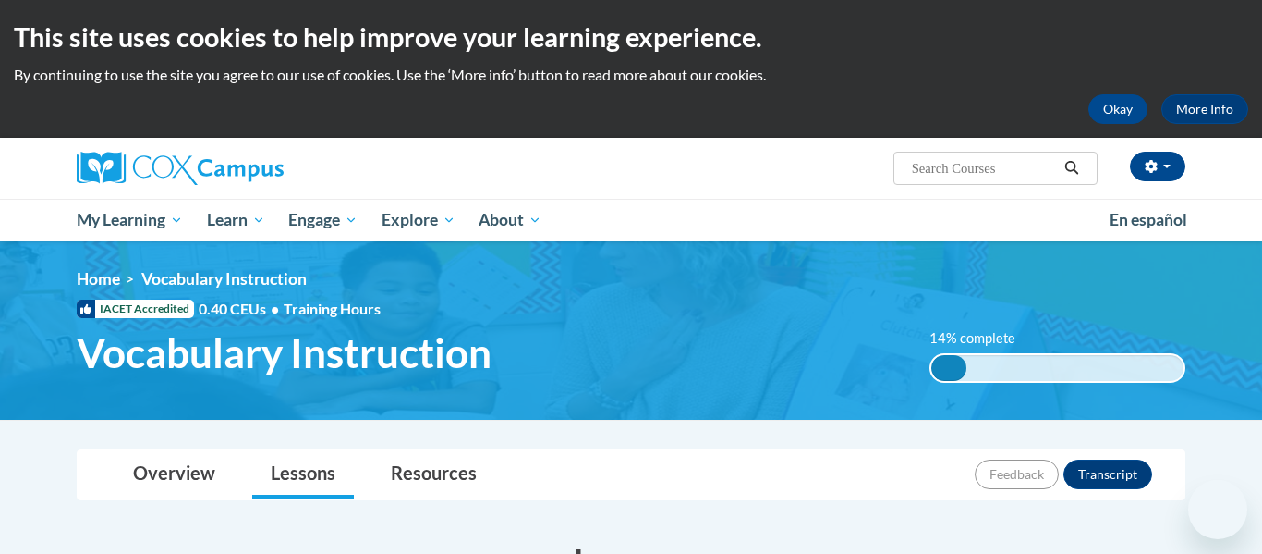 The width and height of the screenshot is (1262, 554). Describe the element at coordinates (419, 220) in the screenshot. I see `a: Explore` at that location.